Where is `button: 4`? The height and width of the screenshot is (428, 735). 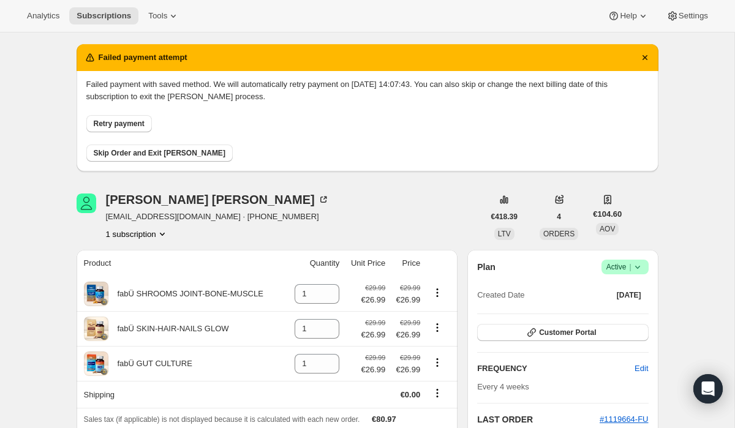 button: 4 is located at coordinates (558, 217).